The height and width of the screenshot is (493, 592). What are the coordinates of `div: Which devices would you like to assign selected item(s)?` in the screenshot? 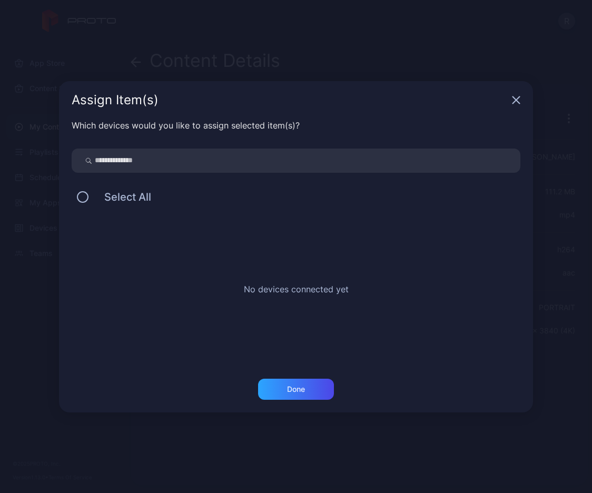 It's located at (296, 125).